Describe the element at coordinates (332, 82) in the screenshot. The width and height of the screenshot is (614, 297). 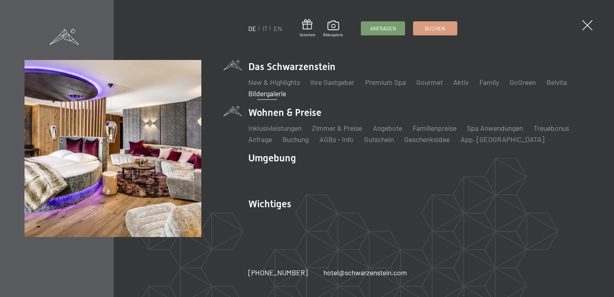
I see `a: Ihre Gastgeber` at that location.